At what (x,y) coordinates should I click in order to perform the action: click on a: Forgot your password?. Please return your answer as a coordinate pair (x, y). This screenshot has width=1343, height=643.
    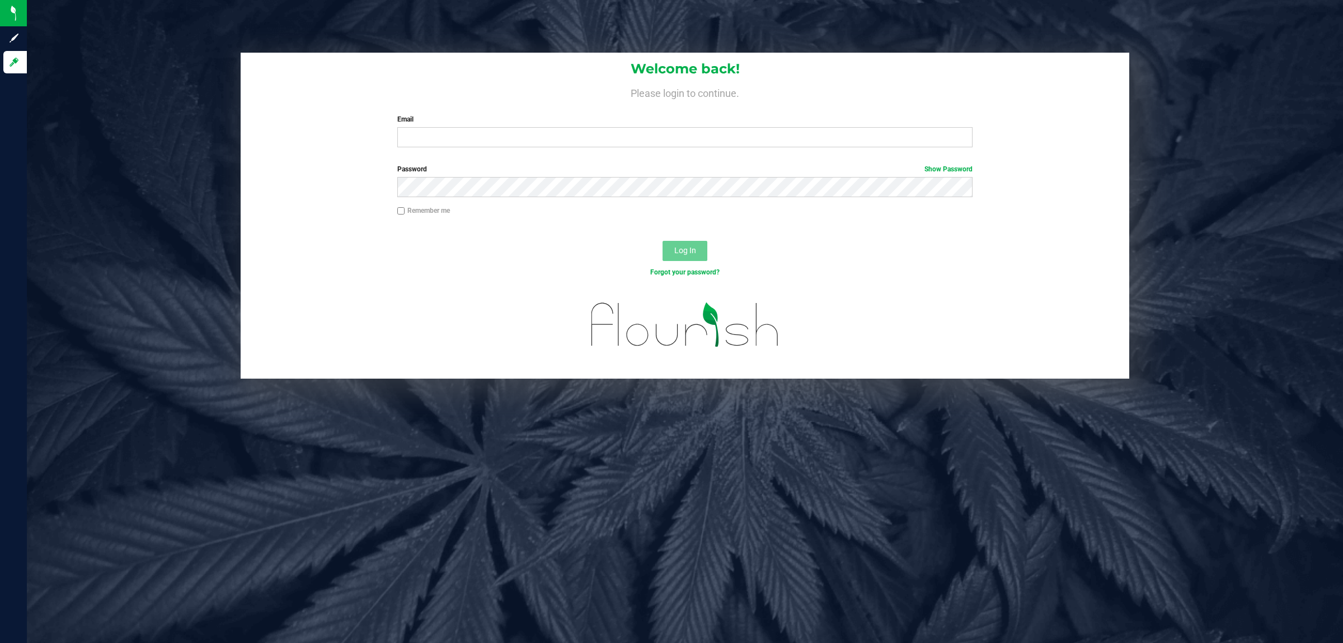
    Looking at the image, I should click on (685, 272).